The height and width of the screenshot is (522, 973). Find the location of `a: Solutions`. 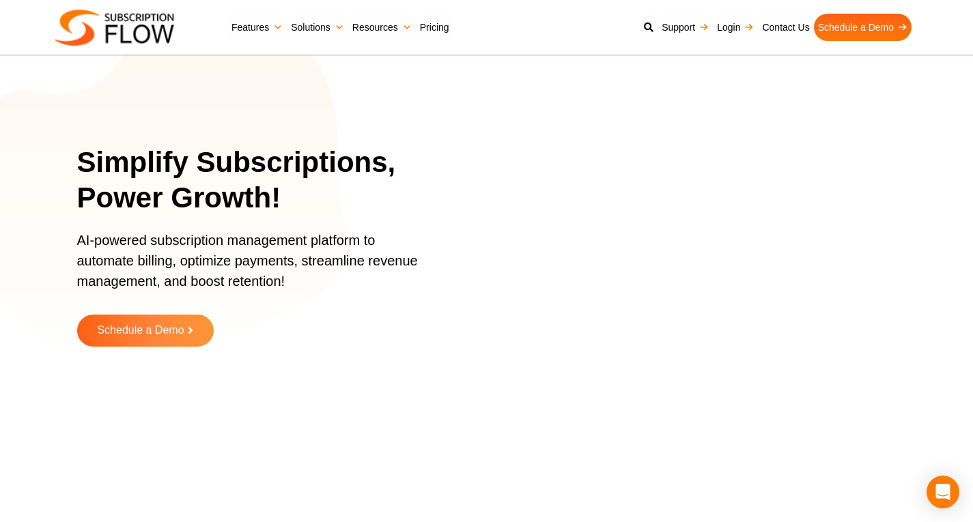

a: Solutions is located at coordinates (318, 27).